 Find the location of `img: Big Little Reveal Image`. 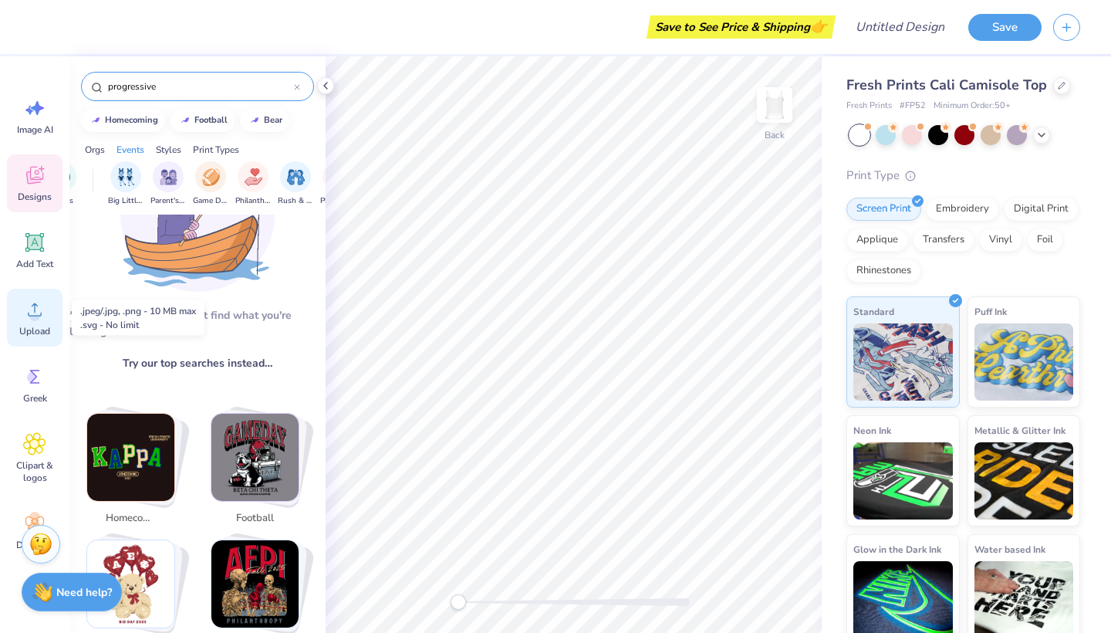

img: Big Little Reveal Image is located at coordinates (126, 177).